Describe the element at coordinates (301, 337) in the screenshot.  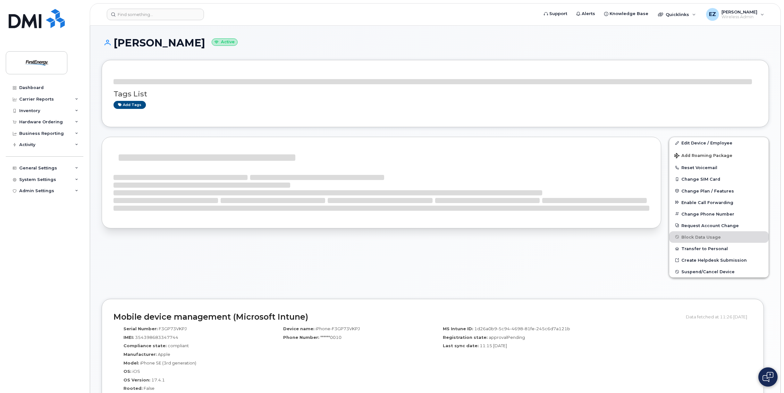
I see `label: Phone Number:` at that location.